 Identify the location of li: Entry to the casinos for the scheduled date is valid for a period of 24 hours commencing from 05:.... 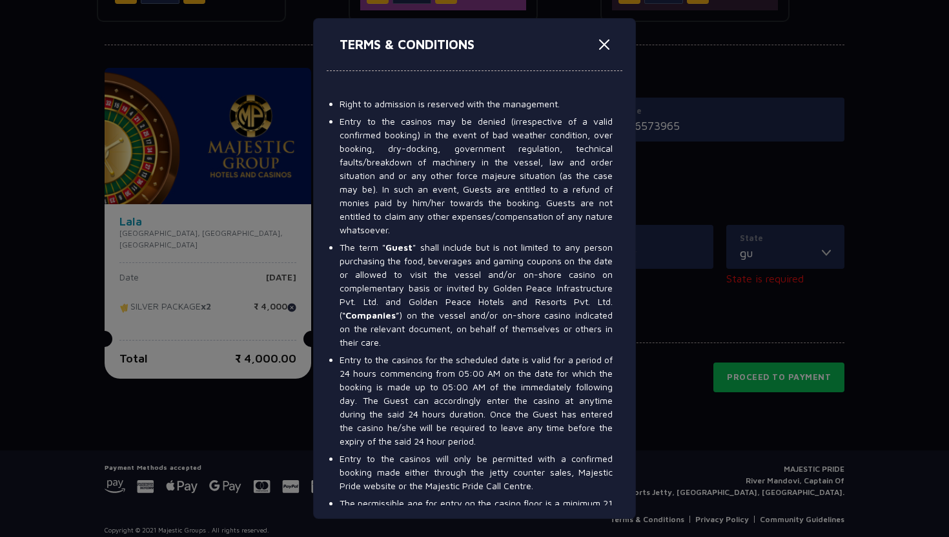
(476, 400).